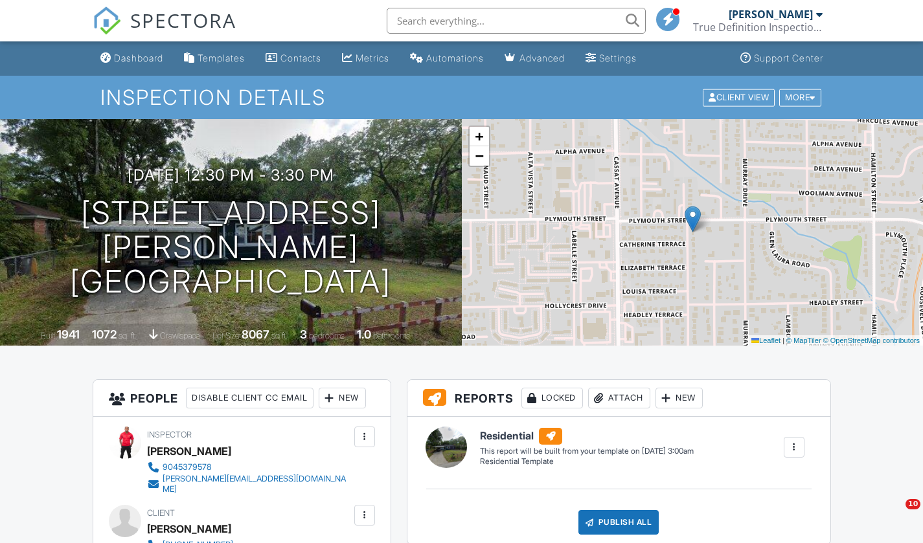 The width and height of the screenshot is (923, 543). I want to click on div: 1.0, so click(364, 334).